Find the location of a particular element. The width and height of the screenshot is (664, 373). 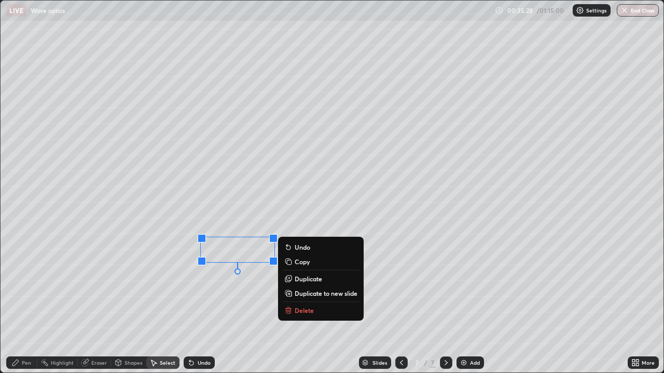

button: End Class is located at coordinates (637, 10).